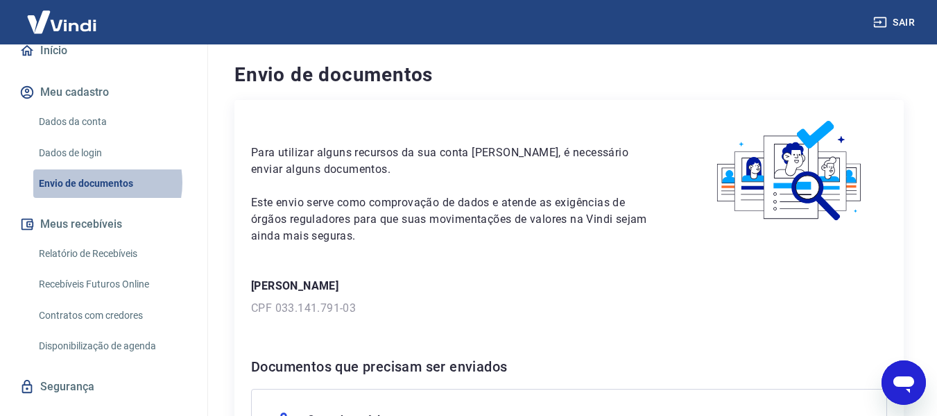 The width and height of the screenshot is (937, 416). I want to click on a: Segurança, so click(103, 386).